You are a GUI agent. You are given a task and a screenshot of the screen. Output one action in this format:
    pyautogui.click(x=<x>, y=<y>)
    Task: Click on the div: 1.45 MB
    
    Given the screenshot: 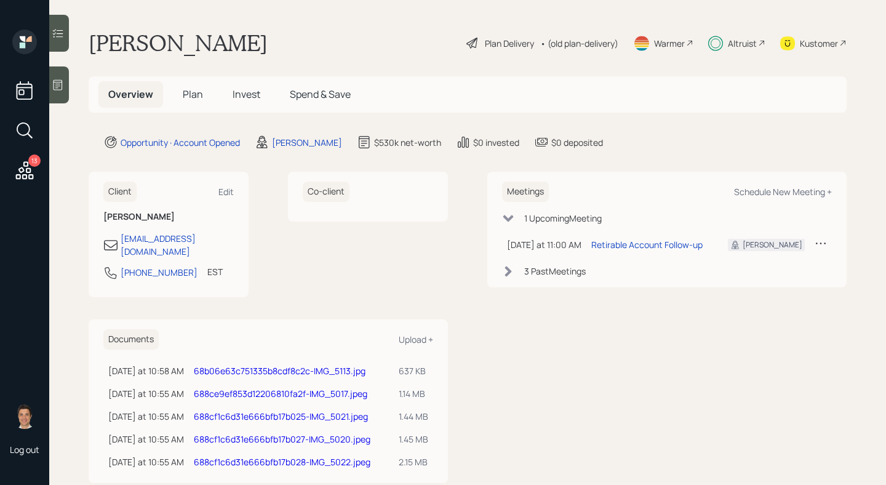 What is the action you would take?
    pyautogui.click(x=414, y=439)
    